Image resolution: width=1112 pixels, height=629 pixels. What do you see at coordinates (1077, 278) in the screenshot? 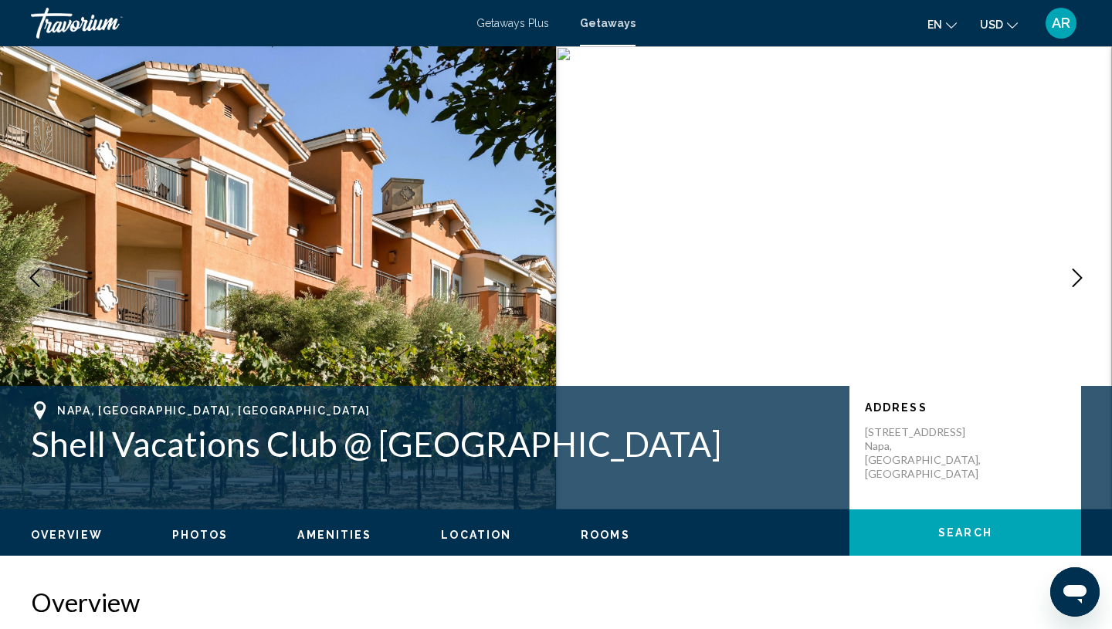
I see `button: Next image` at bounding box center [1077, 278].